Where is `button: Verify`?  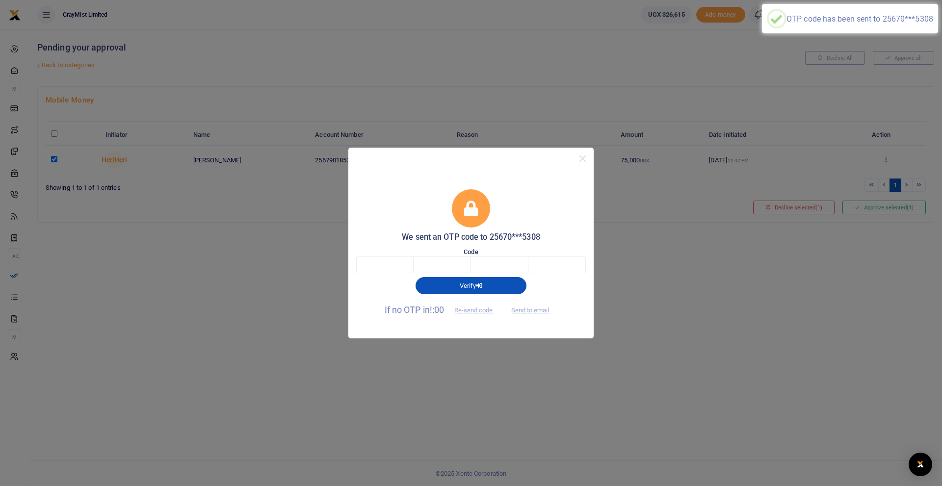
button: Verify is located at coordinates (471, 285).